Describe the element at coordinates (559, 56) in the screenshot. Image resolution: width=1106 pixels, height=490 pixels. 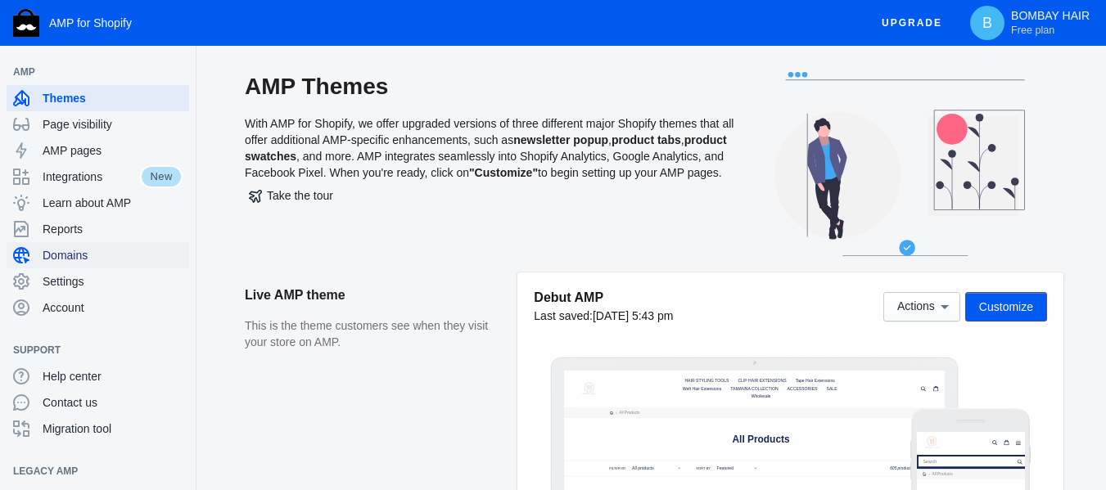
I see `a: TAMANNA COLLECTION` at that location.